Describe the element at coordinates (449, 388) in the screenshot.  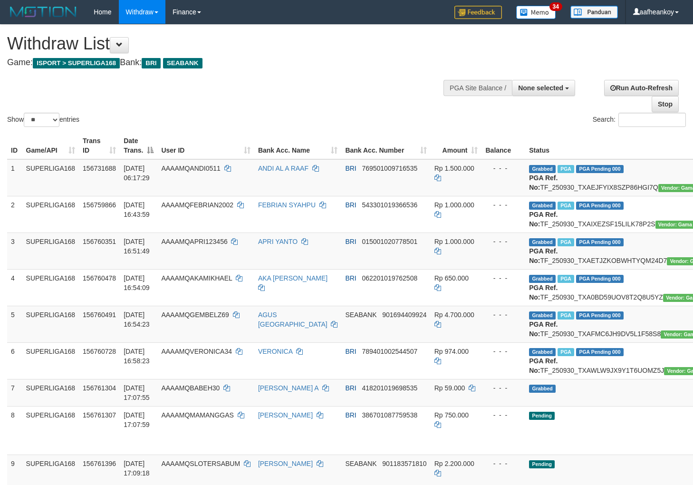
I see `span: Rp 59.000` at that location.